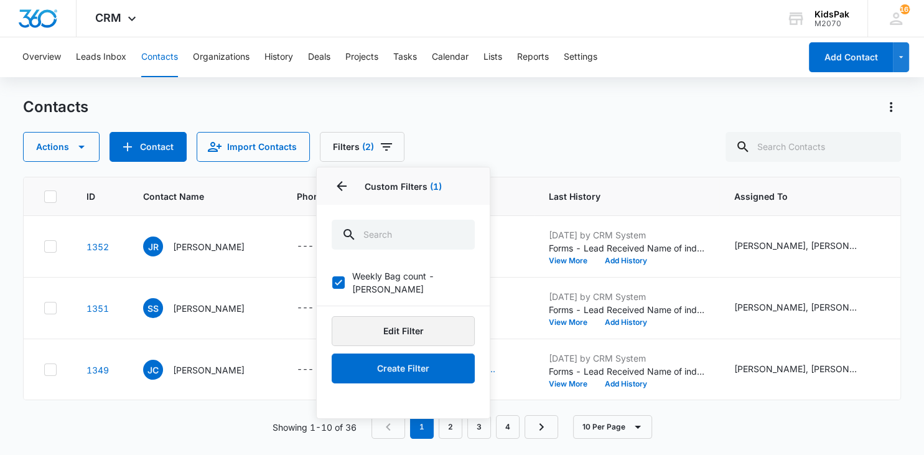 The image size is (924, 455). What do you see at coordinates (98, 308) in the screenshot?
I see `a: Navigate to contact details page for Stan Seago` at bounding box center [98, 308].